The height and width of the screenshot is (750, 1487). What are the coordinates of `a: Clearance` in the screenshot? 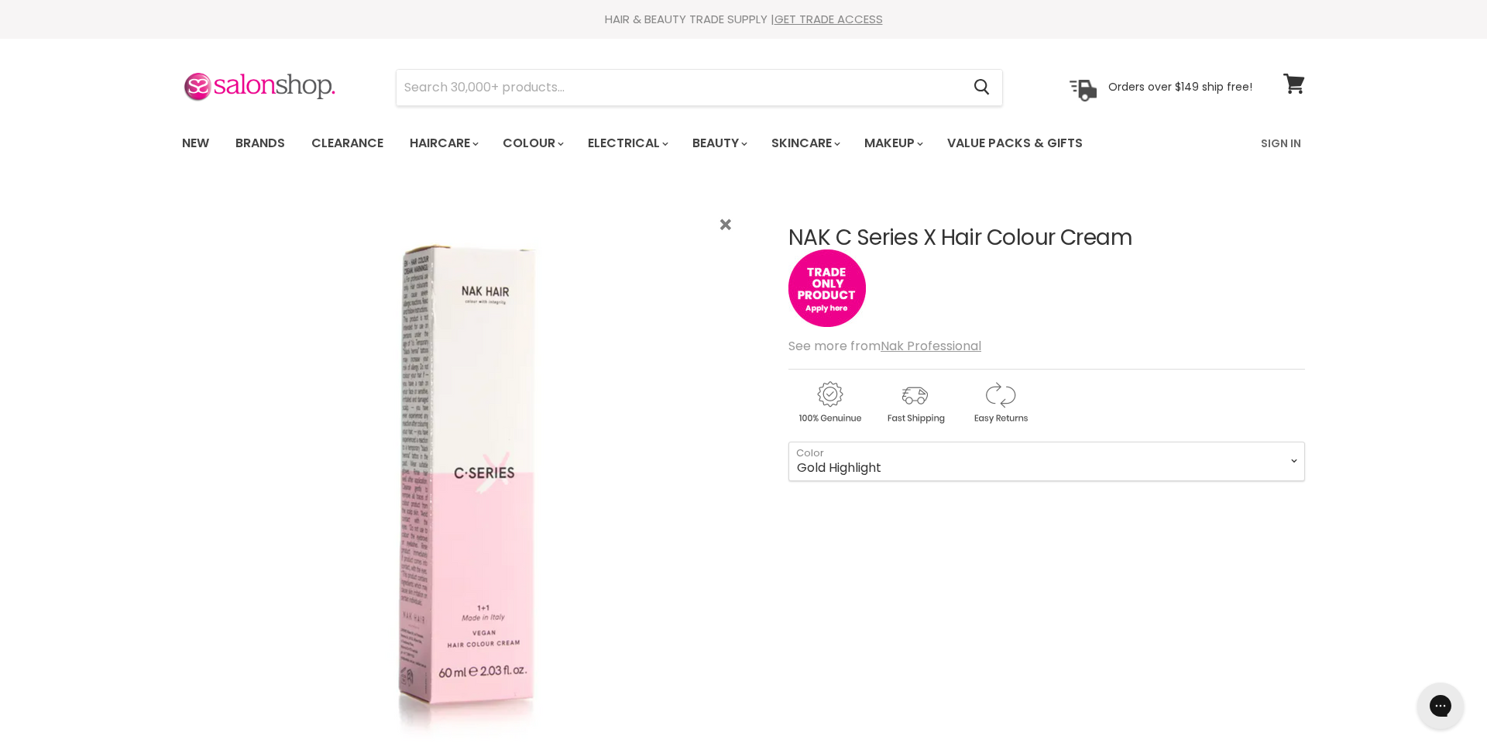 It's located at (347, 143).